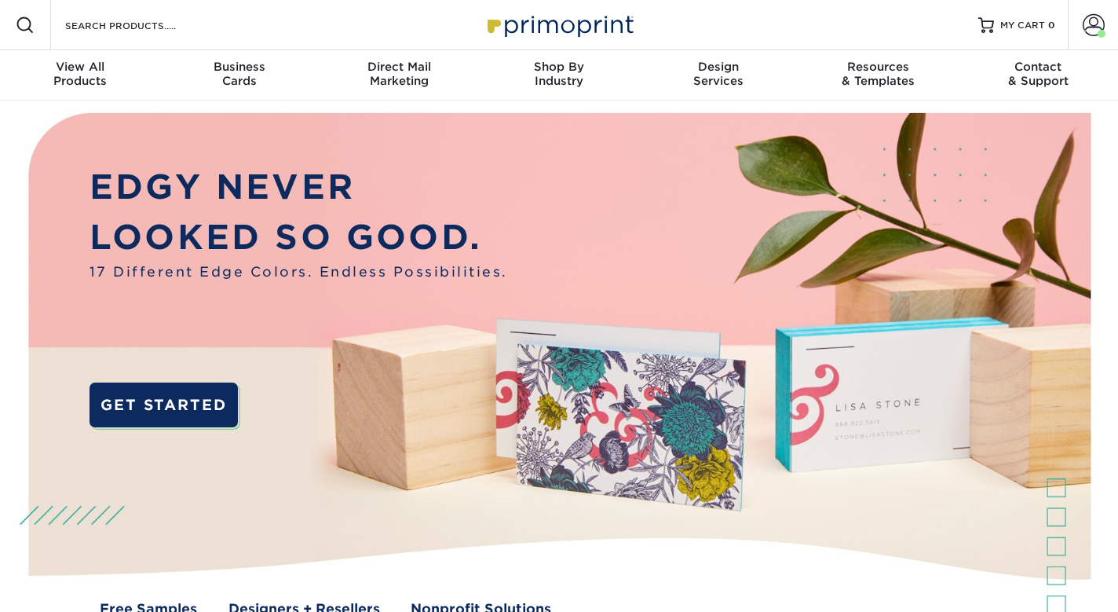 The height and width of the screenshot is (612, 1118). I want to click on div: Services, so click(718, 74).